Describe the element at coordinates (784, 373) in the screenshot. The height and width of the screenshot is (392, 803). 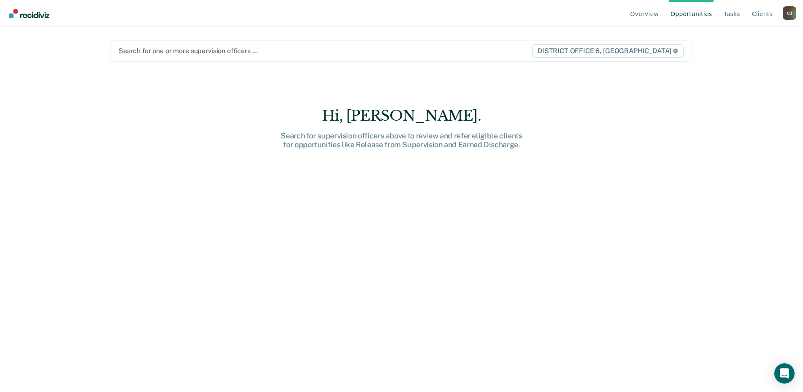
I see `div: Open Intercom Messenger` at that location.